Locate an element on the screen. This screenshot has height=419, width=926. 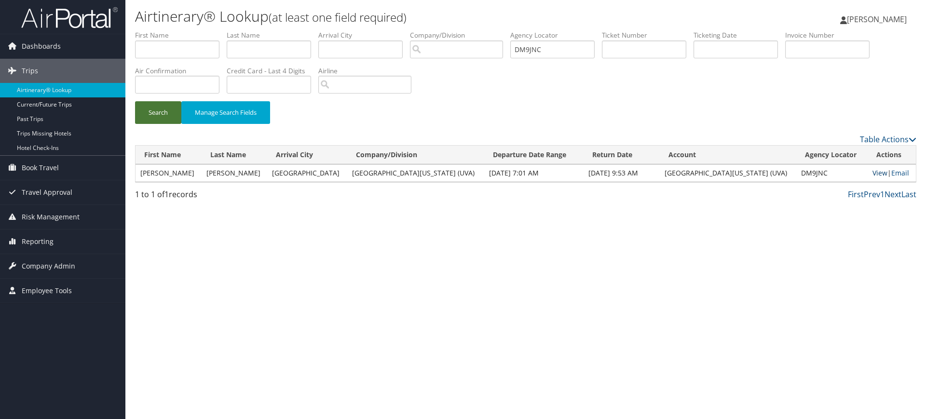
label: Ticketing Date is located at coordinates (739, 35).